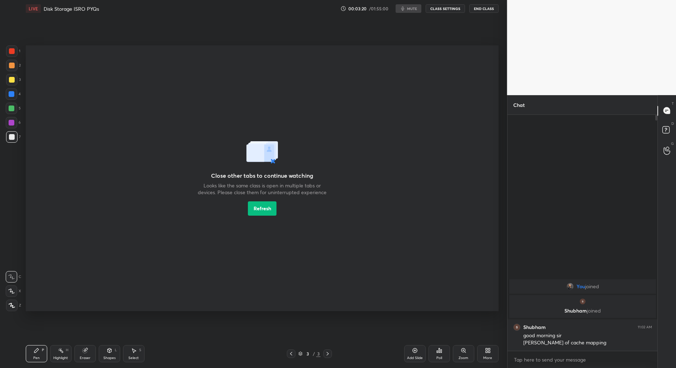 This screenshot has width=676, height=368. Describe the element at coordinates (488, 358) in the screenshot. I see `div: More` at that location.